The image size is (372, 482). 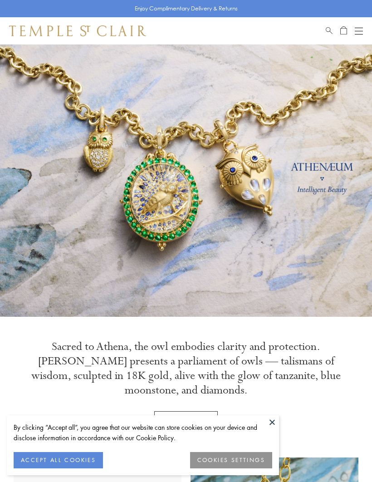 I want to click on button: ACCEPT ALL COOKIES, so click(x=58, y=460).